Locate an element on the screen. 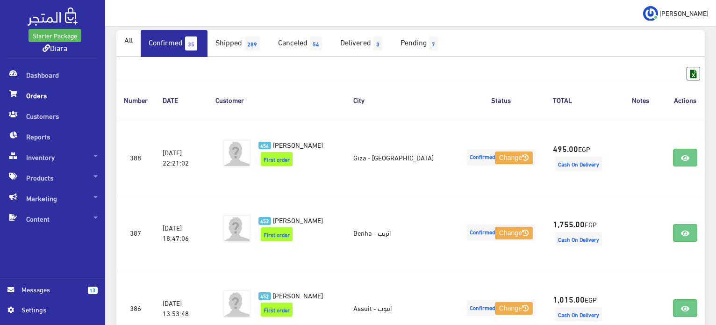  a: Starter Package is located at coordinates (55, 36).